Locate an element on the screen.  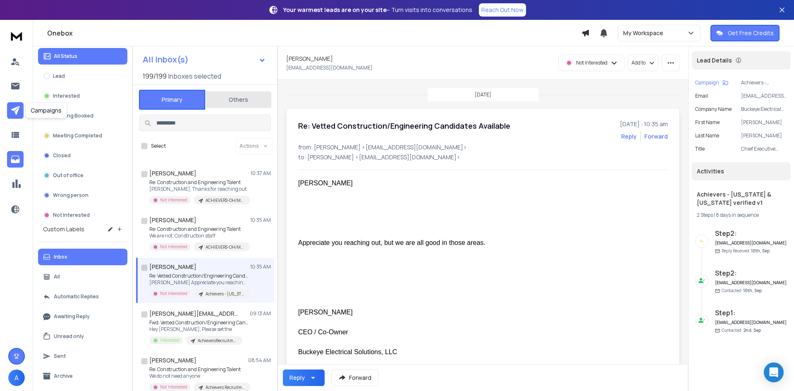
p: title is located at coordinates (700, 149).